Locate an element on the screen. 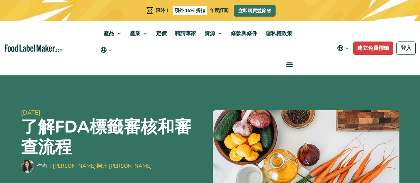 Image resolution: width=420 pixels, height=183 pixels. font: 立即購買並節省 is located at coordinates (254, 11).